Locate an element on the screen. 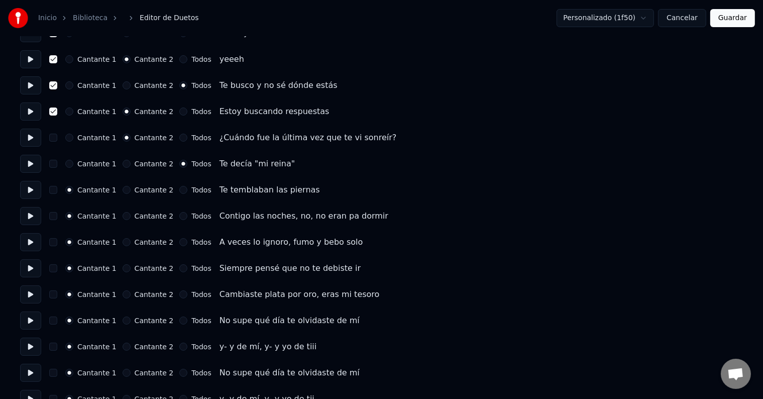 Image resolution: width=763 pixels, height=399 pixels. button: Cancelar is located at coordinates (682, 18).